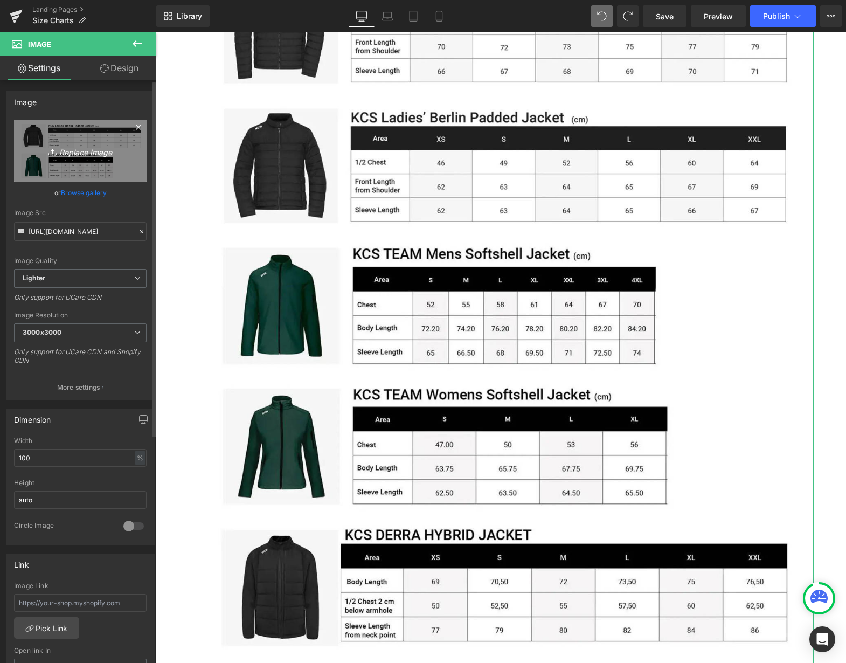 The height and width of the screenshot is (663, 846). What do you see at coordinates (831, 16) in the screenshot?
I see `button: More` at bounding box center [831, 16].